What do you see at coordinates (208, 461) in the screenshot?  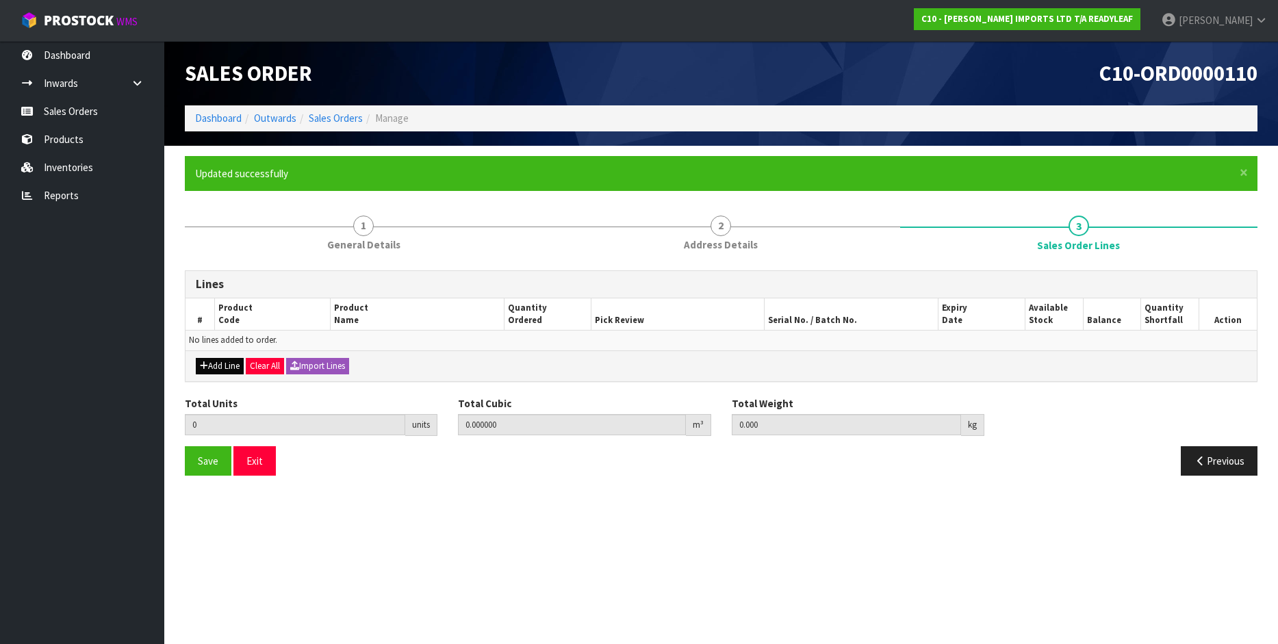 I see `span: Save` at bounding box center [208, 461].